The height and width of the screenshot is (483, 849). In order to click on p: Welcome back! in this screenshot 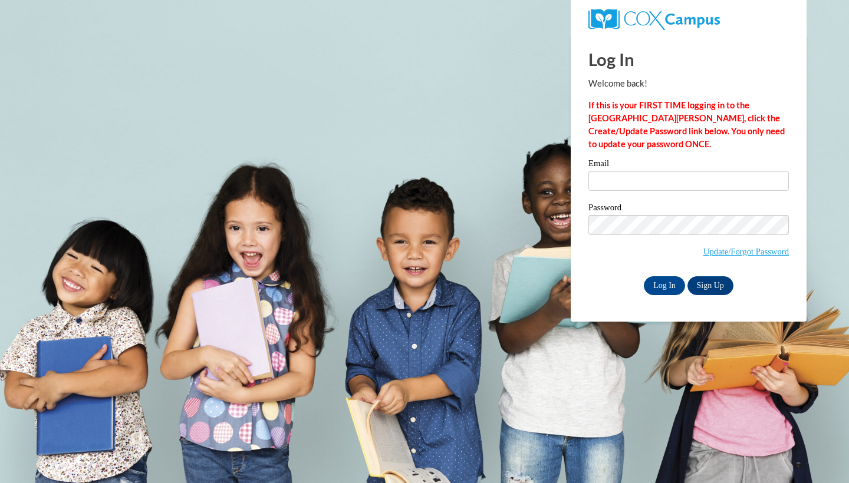, I will do `click(688, 84)`.